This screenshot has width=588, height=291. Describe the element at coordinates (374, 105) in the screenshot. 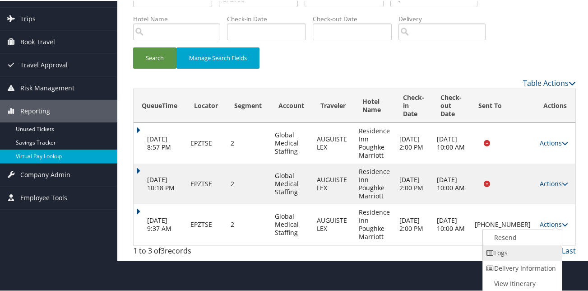

I see `th: Hotel Name: activate to sort column ascending` at that location.